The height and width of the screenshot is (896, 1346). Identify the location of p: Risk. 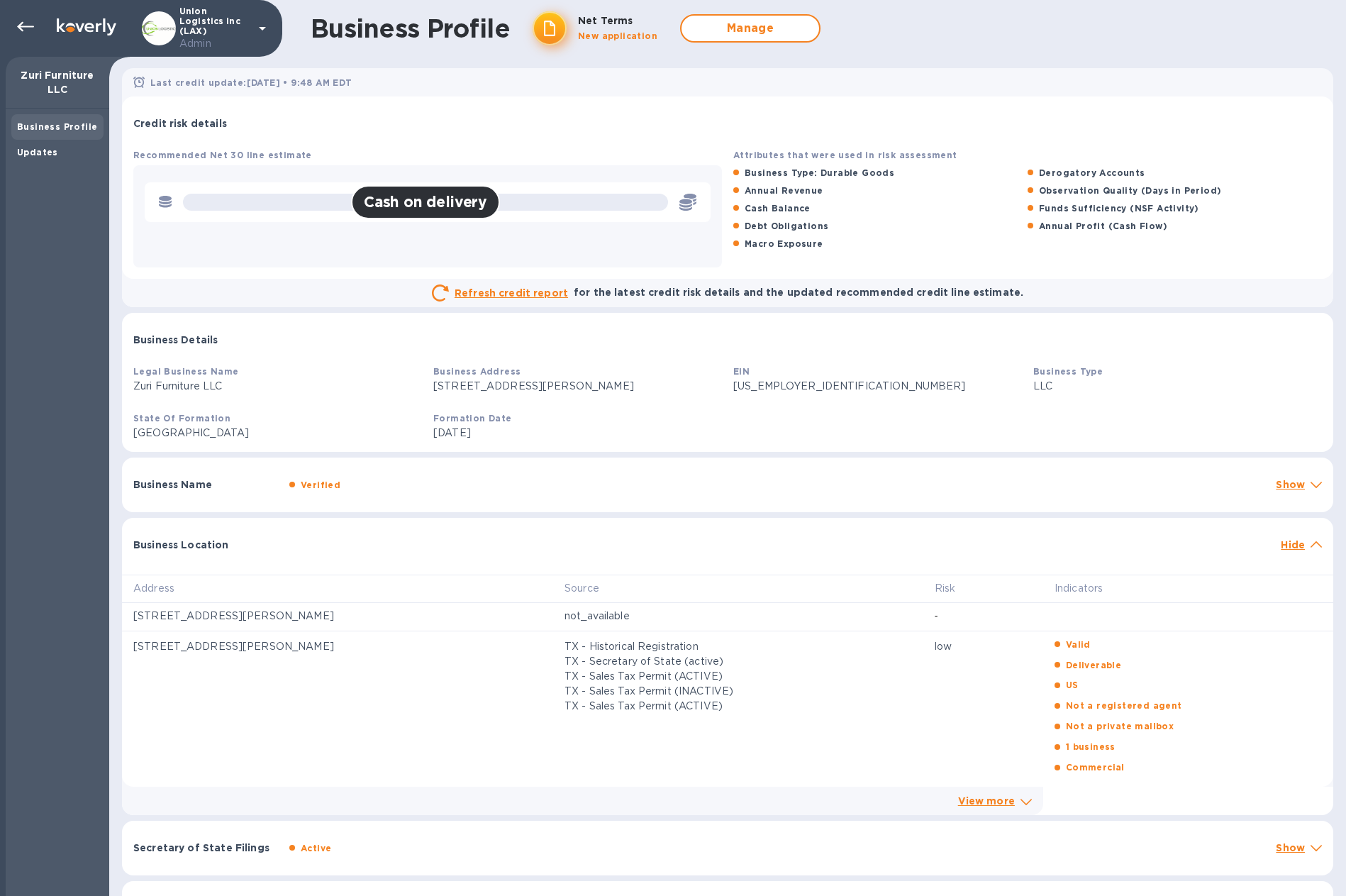
(945, 588).